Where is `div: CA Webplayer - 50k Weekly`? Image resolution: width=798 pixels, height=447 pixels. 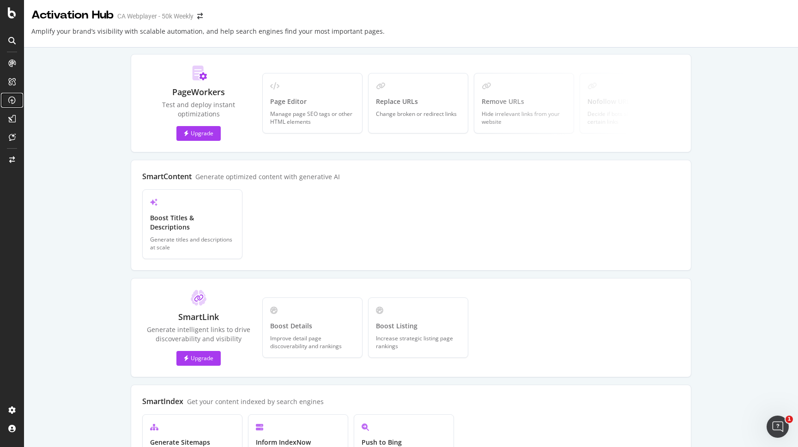 div: CA Webplayer - 50k Weekly is located at coordinates (155, 16).